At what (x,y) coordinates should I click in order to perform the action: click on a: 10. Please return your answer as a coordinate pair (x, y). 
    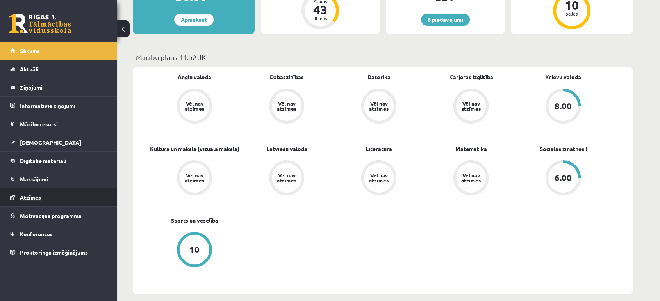
    Looking at the image, I should click on (194, 251).